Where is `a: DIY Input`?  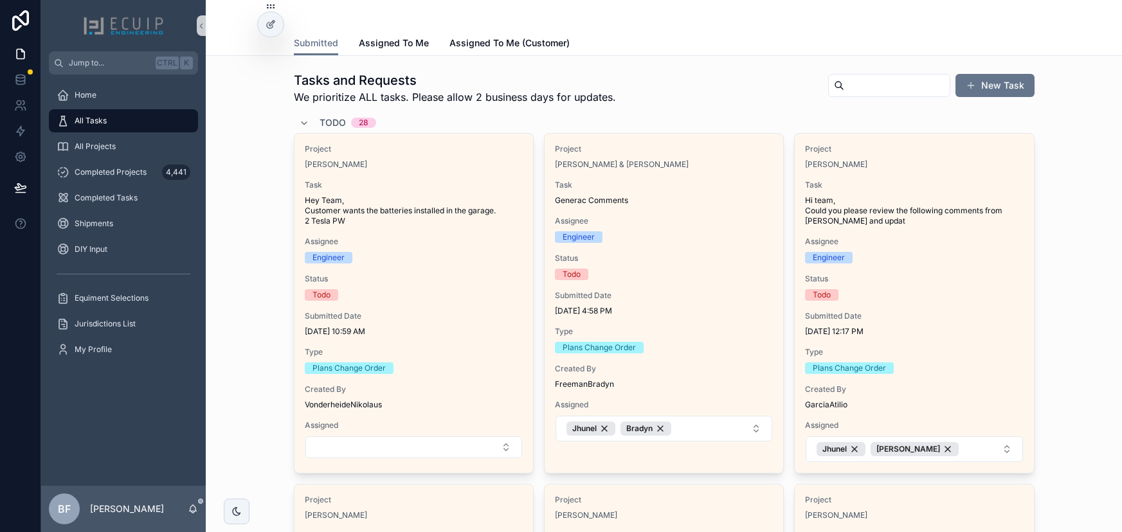 a: DIY Input is located at coordinates (123, 249).